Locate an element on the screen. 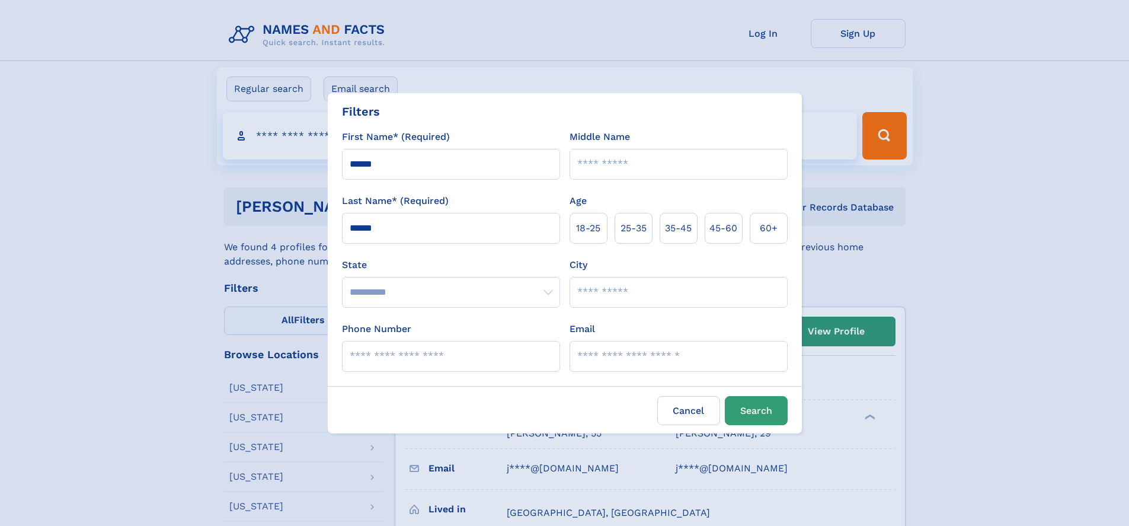  span: 35‑45 is located at coordinates (678, 228).